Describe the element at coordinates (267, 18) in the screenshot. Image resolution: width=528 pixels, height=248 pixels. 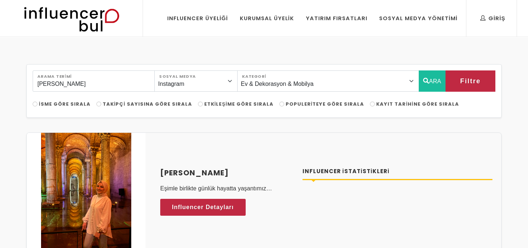
I see `div: Kurumsal Üyelik` at that location.